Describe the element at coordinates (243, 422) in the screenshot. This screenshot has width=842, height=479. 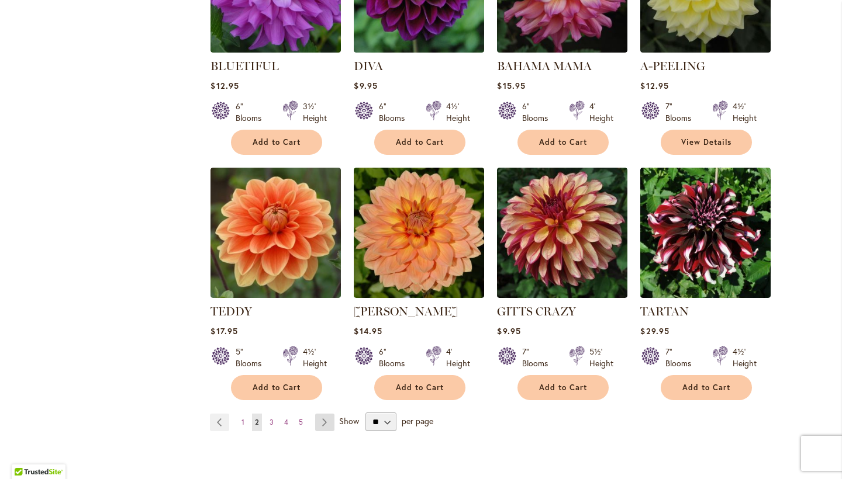
I see `span: 1` at that location.